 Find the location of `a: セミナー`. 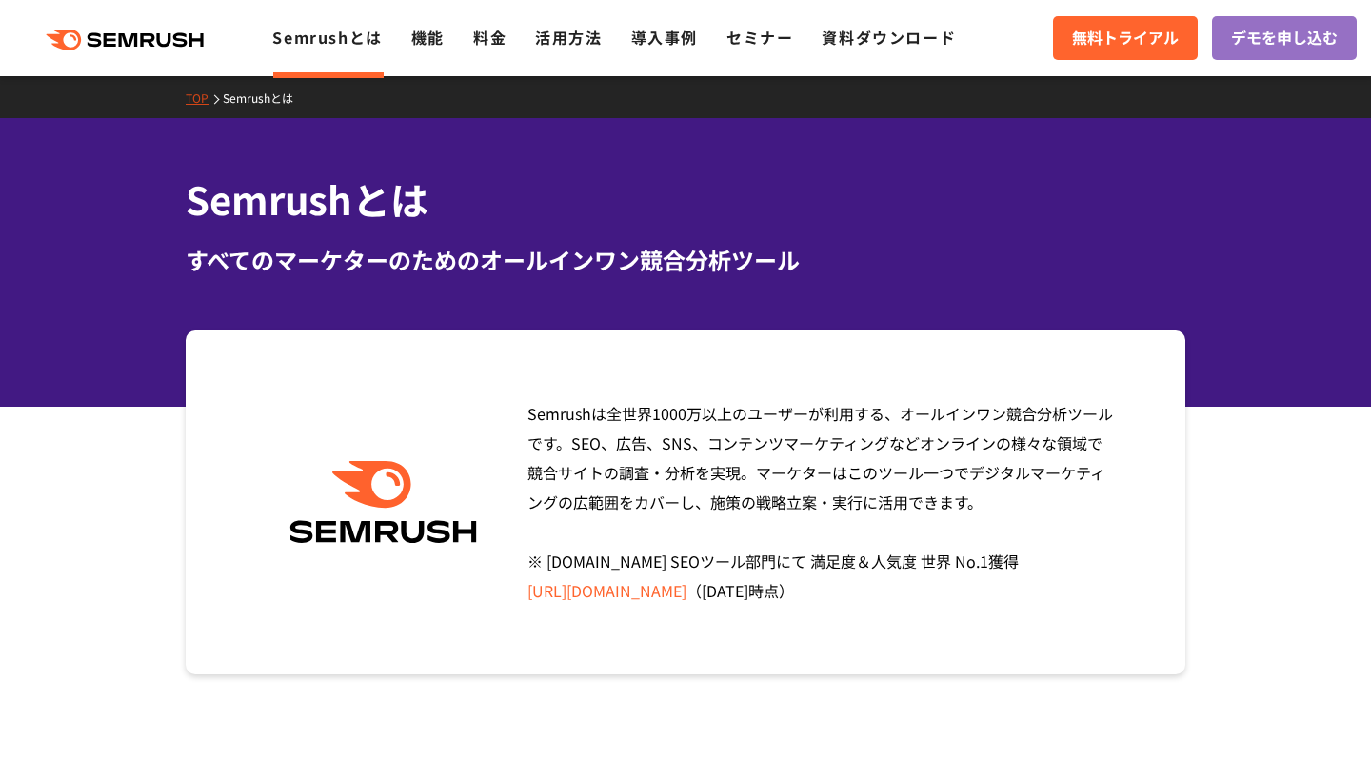

a: セミナー is located at coordinates (760, 37).